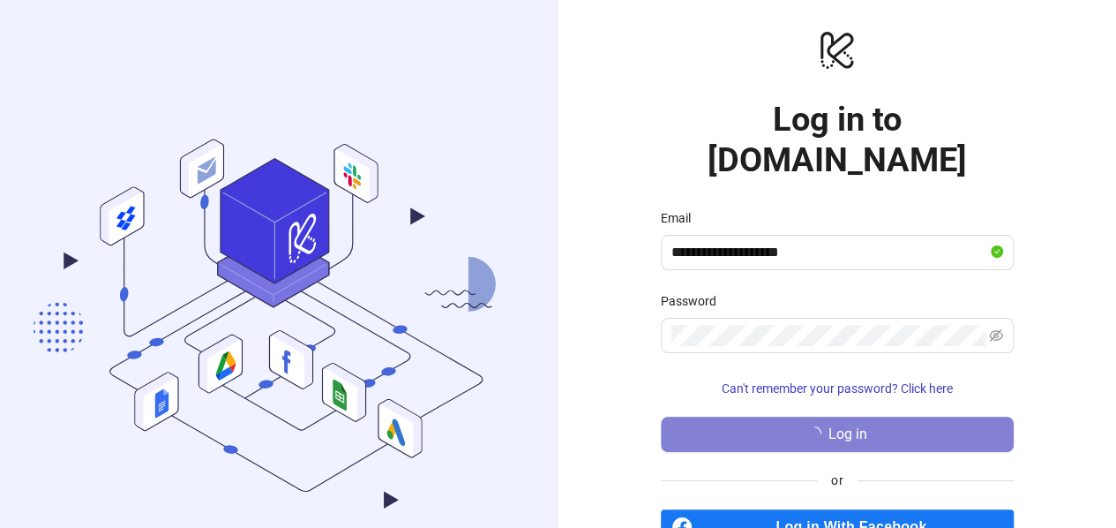 This screenshot has width=1116, height=528. What do you see at coordinates (837, 434) in the screenshot?
I see `button: Log in` at bounding box center [837, 434].